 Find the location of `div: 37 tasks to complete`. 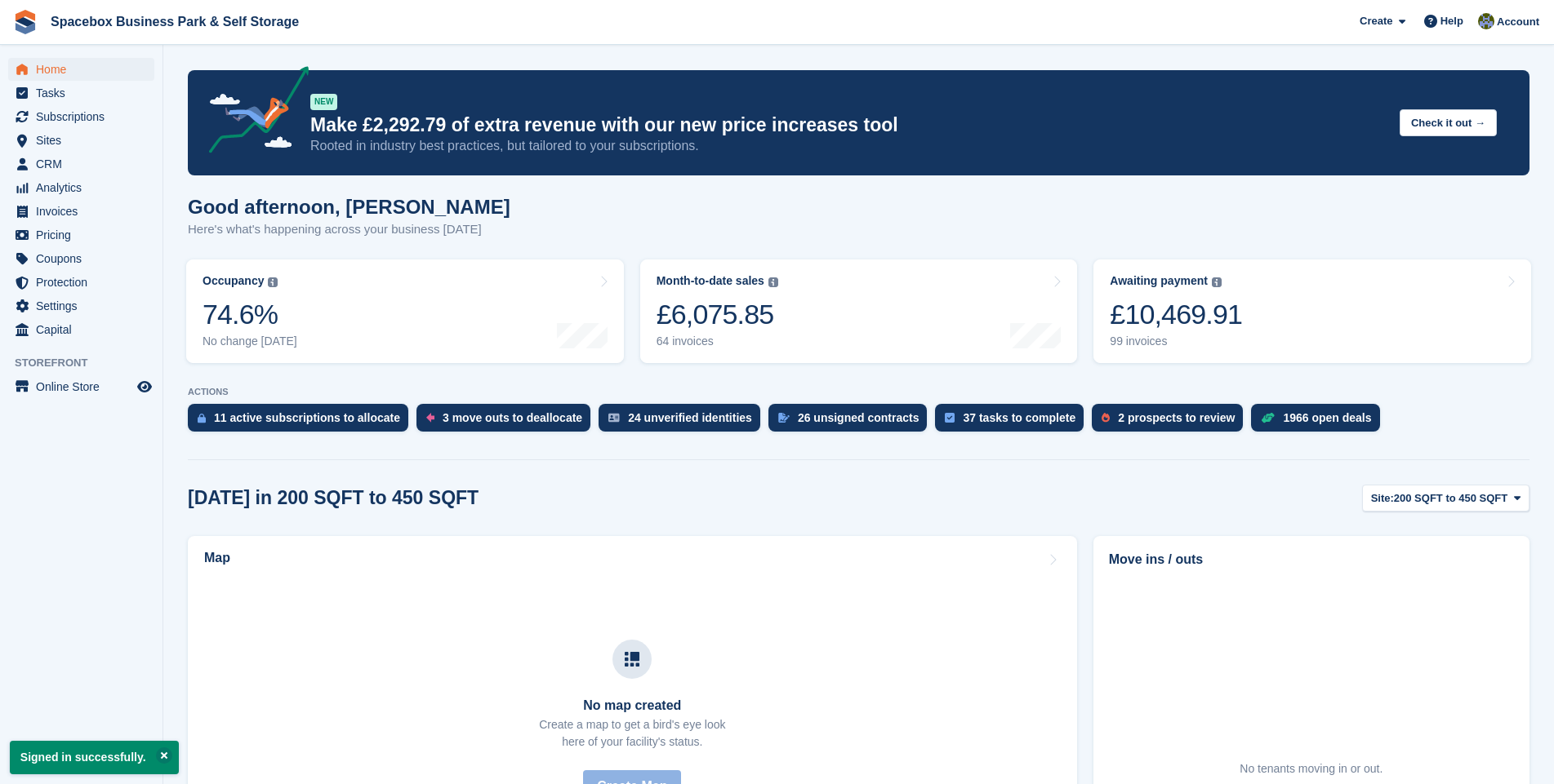

div: 37 tasks to complete is located at coordinates (1019, 418).